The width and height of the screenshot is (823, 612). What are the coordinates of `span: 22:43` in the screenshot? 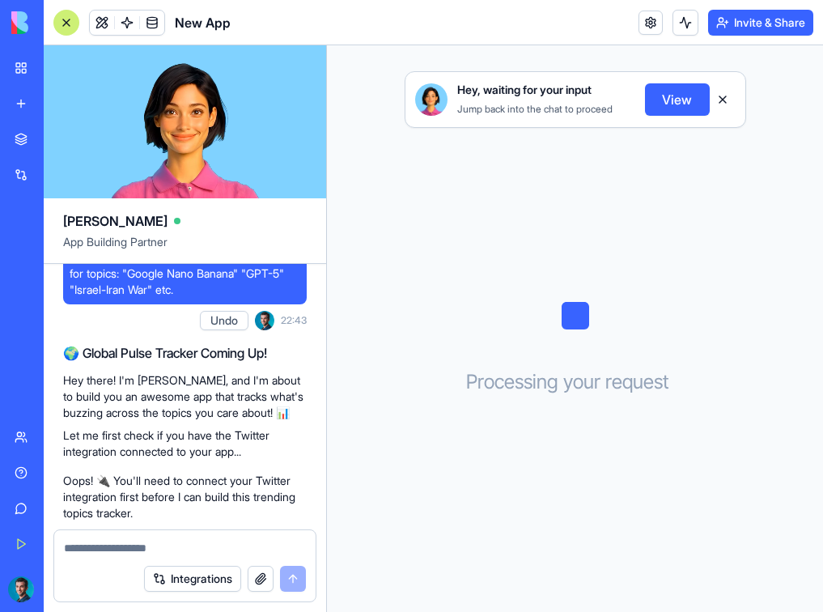 It's located at (294, 321).